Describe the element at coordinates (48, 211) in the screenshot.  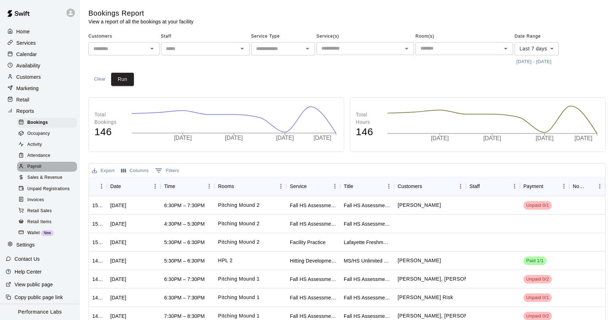
I see `a: Retail Sales` at that location.